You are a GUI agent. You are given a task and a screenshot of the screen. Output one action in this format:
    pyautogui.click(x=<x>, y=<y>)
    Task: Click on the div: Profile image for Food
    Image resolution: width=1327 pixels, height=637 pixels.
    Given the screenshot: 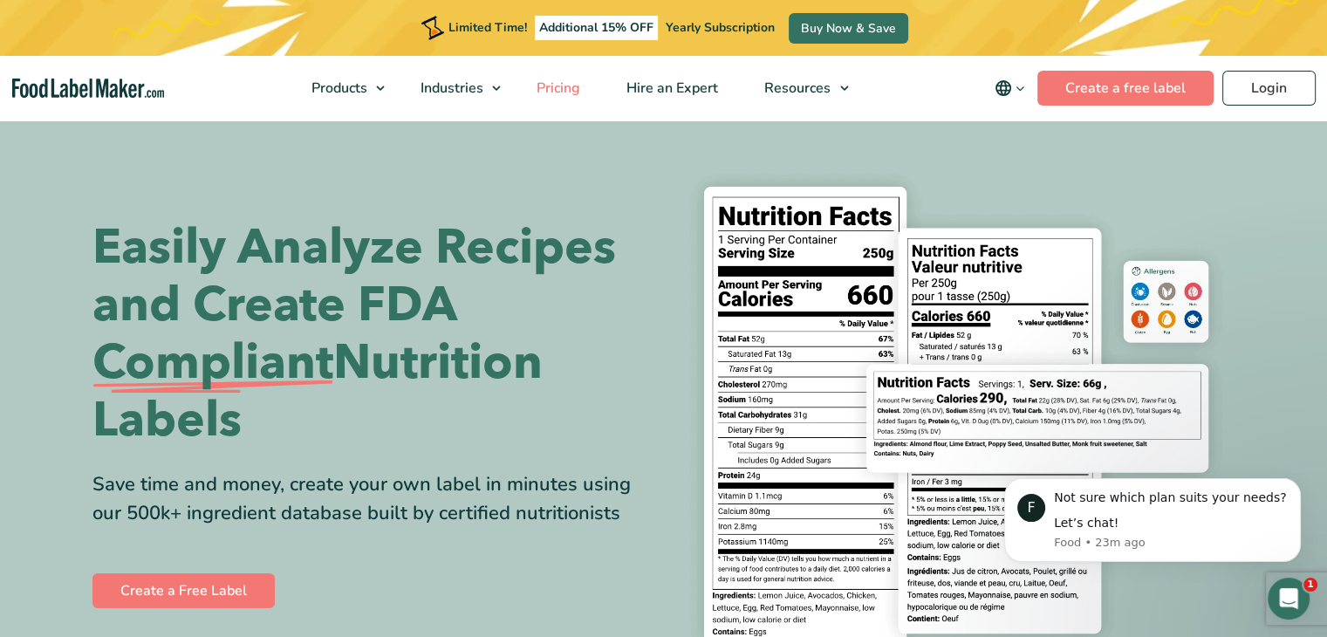 What is the action you would take?
    pyautogui.click(x=53, y=56)
    